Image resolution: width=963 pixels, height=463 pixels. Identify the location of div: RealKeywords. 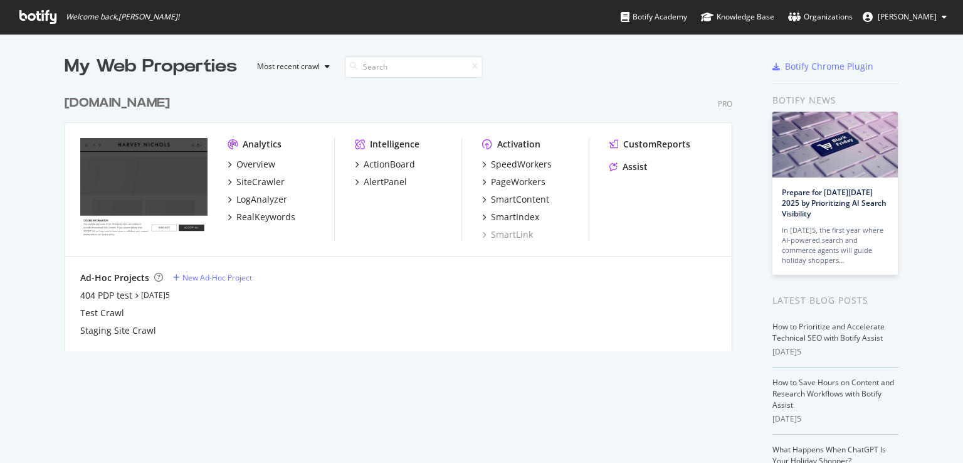
(266, 217).